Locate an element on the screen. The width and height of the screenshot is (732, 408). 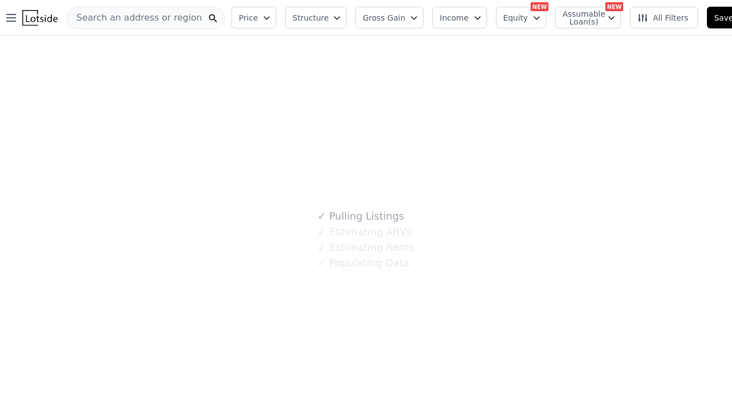
button: All Filters is located at coordinates (664, 17).